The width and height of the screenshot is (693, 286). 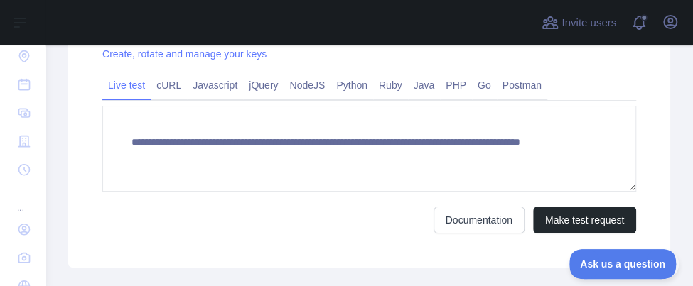 I want to click on a: Python, so click(x=352, y=85).